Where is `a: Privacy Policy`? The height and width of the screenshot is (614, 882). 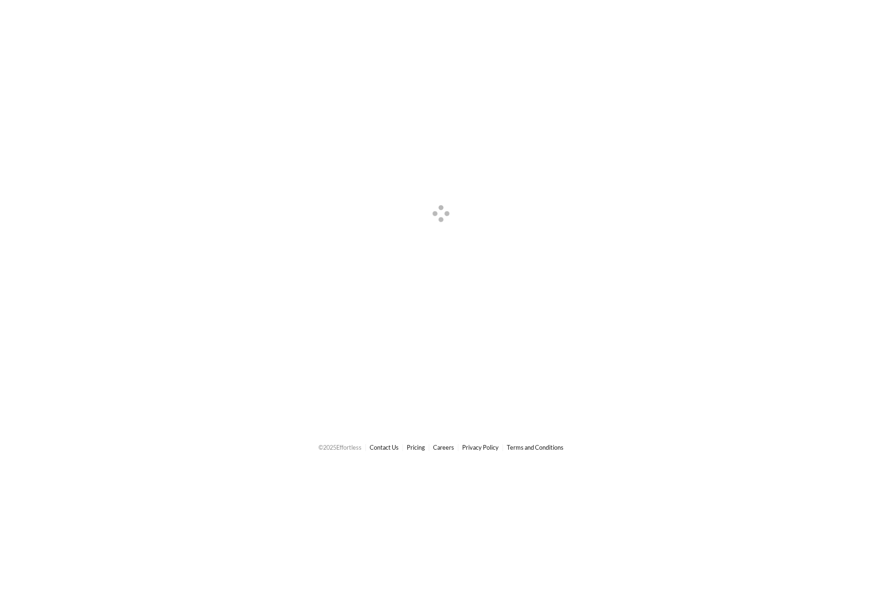
a: Privacy Policy is located at coordinates (480, 447).